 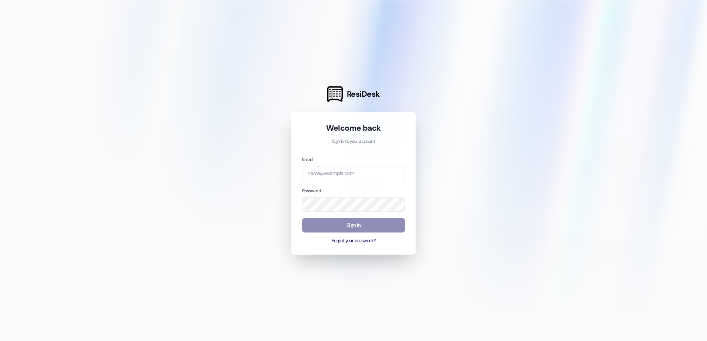 I want to click on p: Sign in to your account, so click(x=353, y=142).